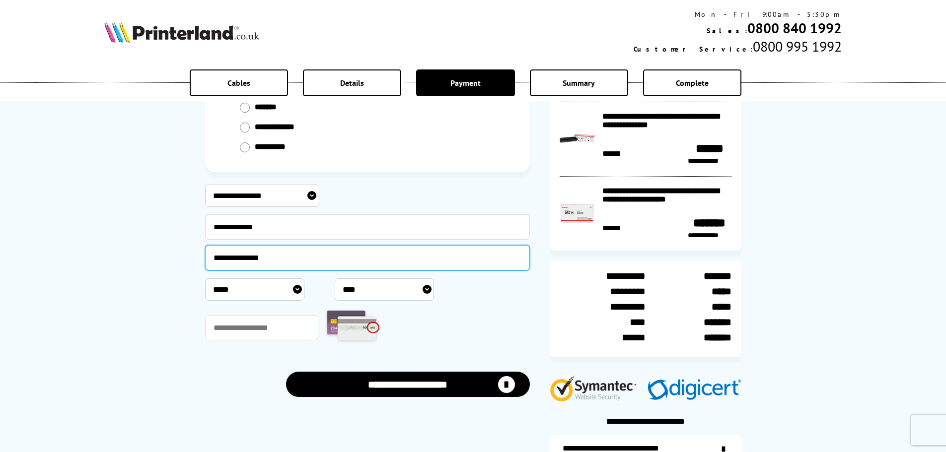 The height and width of the screenshot is (452, 946). Describe the element at coordinates (693, 49) in the screenshot. I see `span: Customer Service:` at that location.